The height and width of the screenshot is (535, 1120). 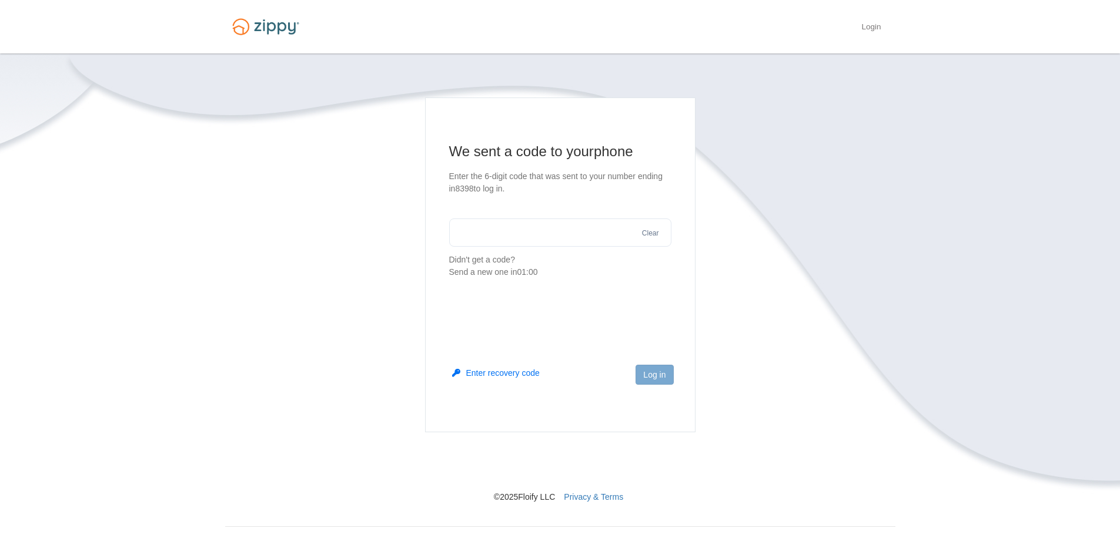 I want to click on a: Privacy & Terms, so click(x=593, y=497).